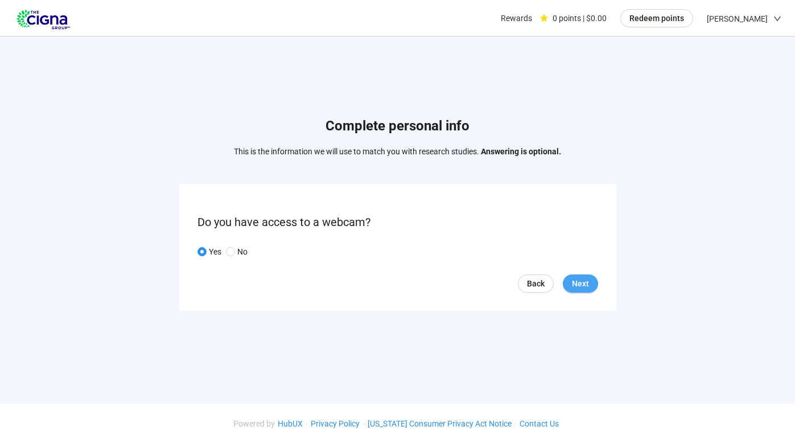  What do you see at coordinates (581, 283) in the screenshot?
I see `button: Next` at bounding box center [581, 283].